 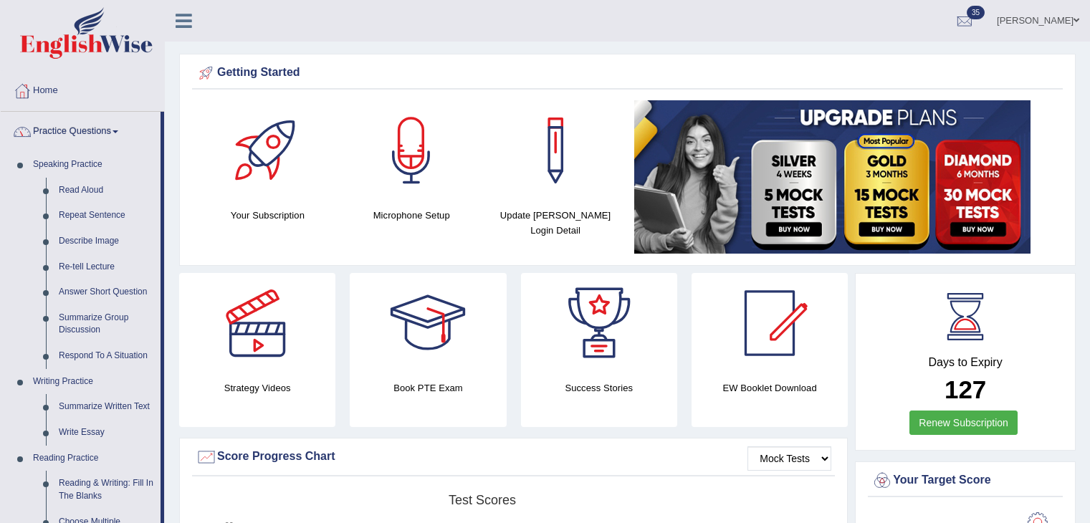 What do you see at coordinates (106, 292) in the screenshot?
I see `a: Answer Short Question` at bounding box center [106, 292].